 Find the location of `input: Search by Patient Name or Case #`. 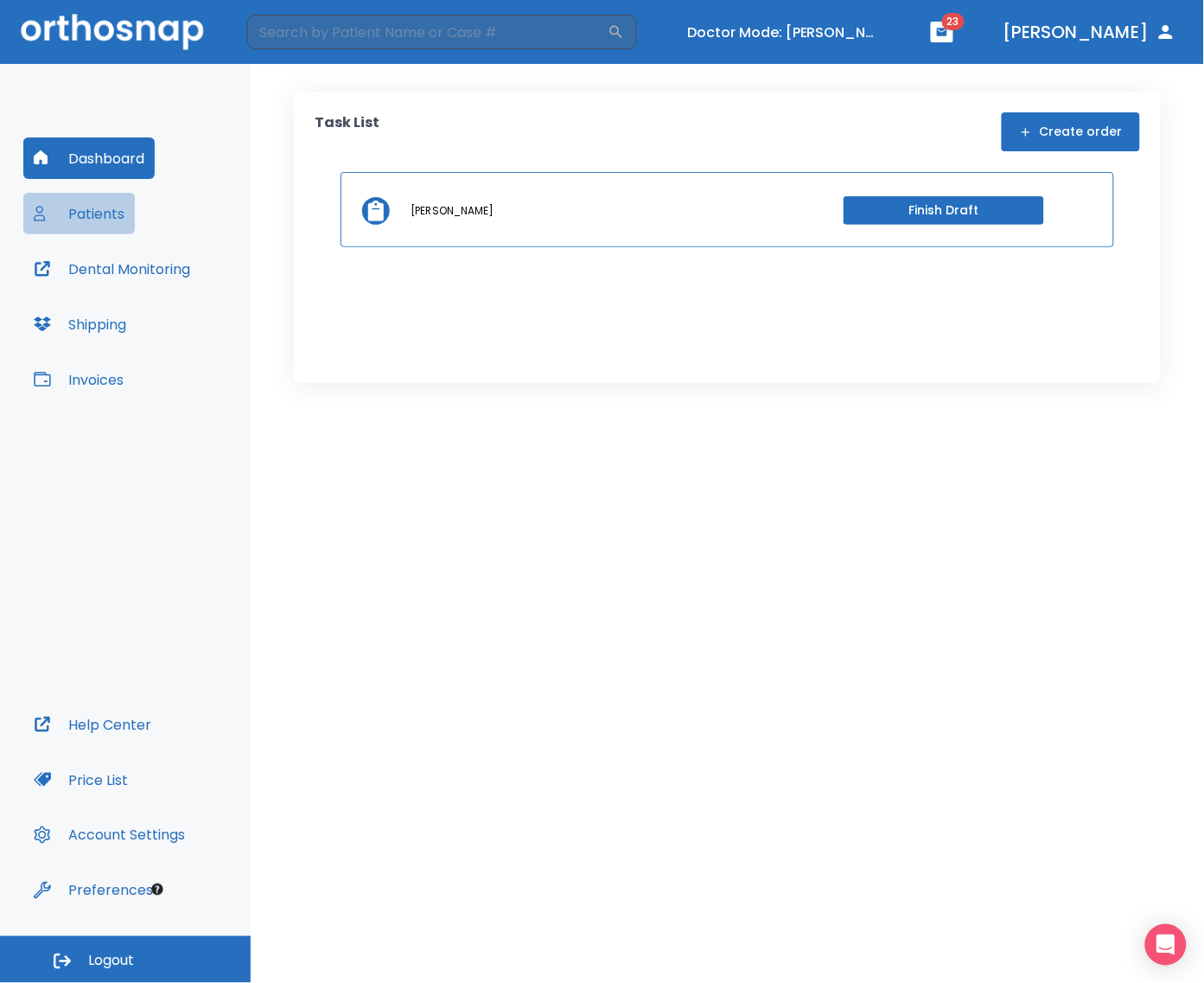

input: Search by Patient Name or Case # is located at coordinates (427, 32).